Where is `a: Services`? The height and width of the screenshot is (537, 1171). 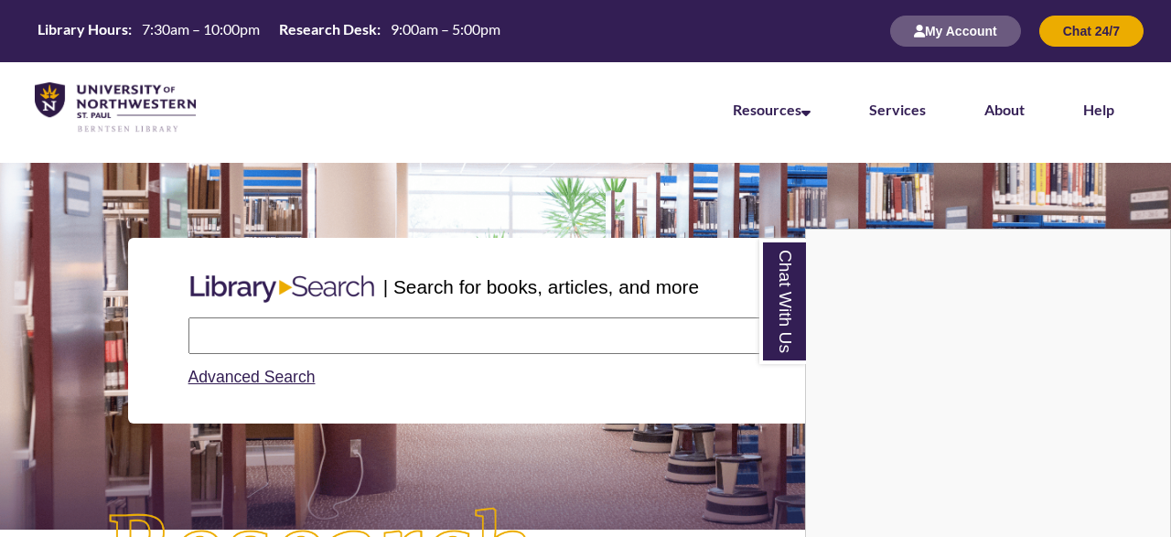 a: Services is located at coordinates (898, 109).